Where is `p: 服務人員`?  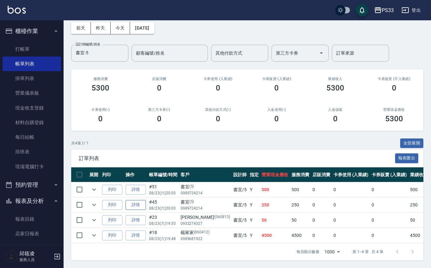 p: 服務人員 is located at coordinates (36, 260).